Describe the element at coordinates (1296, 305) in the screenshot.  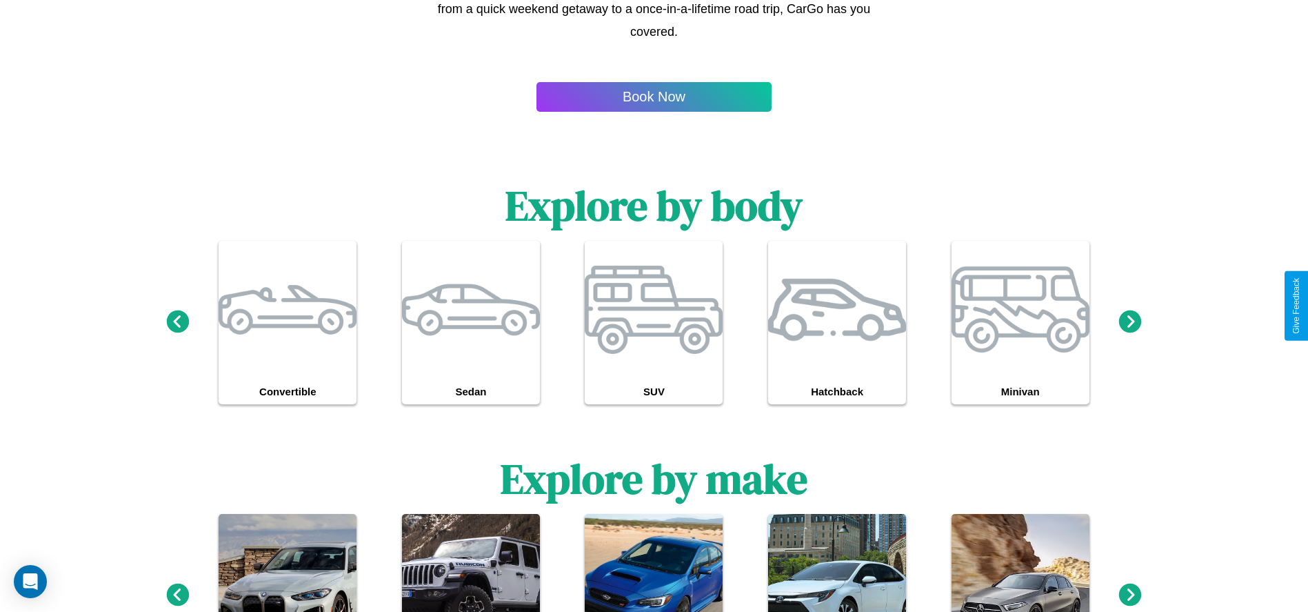
I see `div: Give Feedback` at that location.